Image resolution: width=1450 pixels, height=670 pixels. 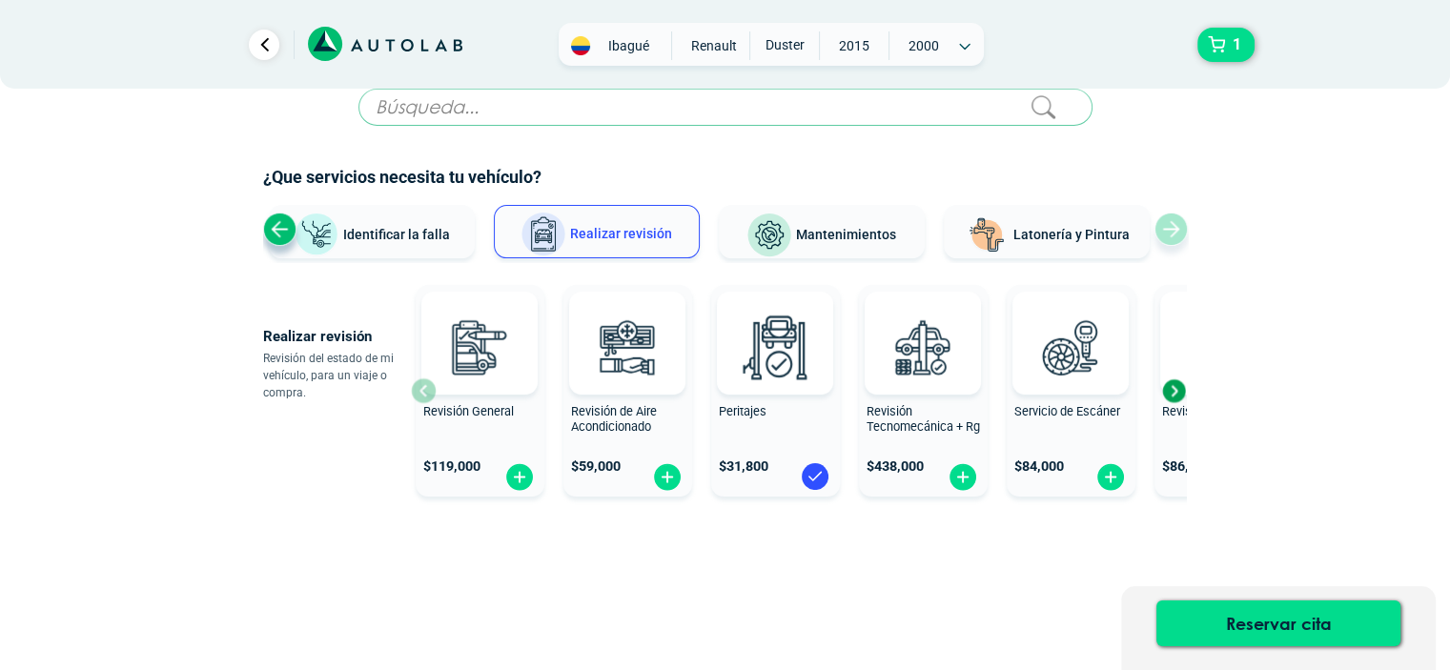 I want to click on span: Revisión de Batería, so click(x=1213, y=411).